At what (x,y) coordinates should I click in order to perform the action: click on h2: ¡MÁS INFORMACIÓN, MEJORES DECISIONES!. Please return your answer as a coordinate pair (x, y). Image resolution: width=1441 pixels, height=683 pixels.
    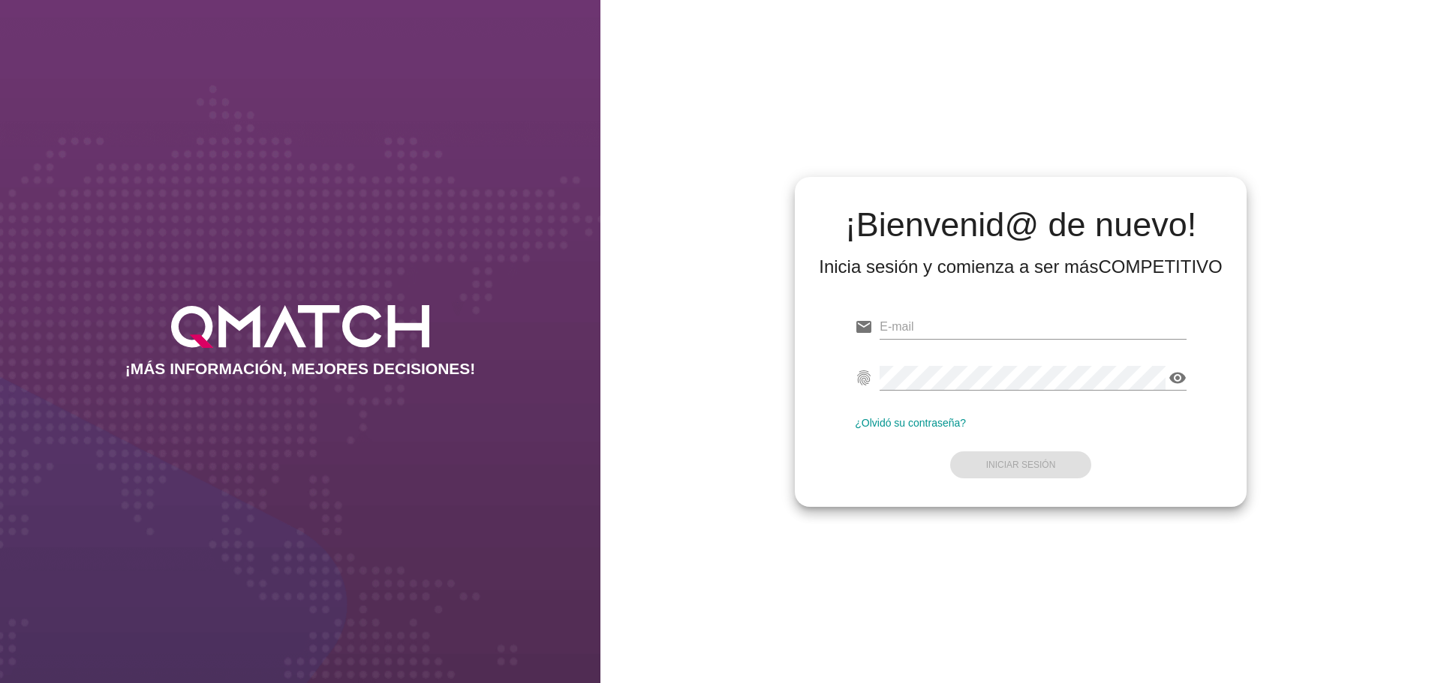
    Looking at the image, I should click on (300, 369).